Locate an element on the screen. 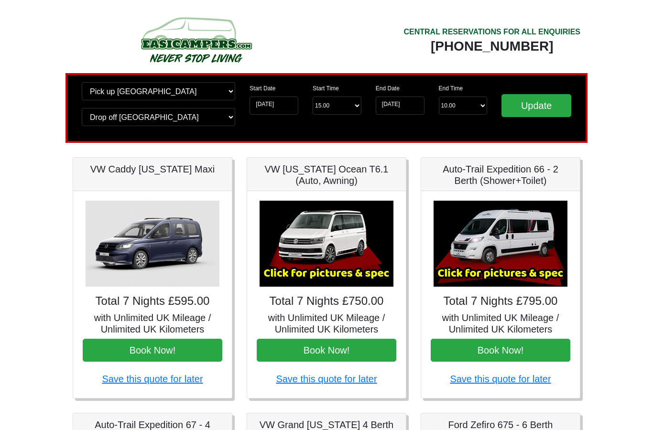 The height and width of the screenshot is (430, 653). h4: Total 7 Nights £595.00 is located at coordinates (152, 301).